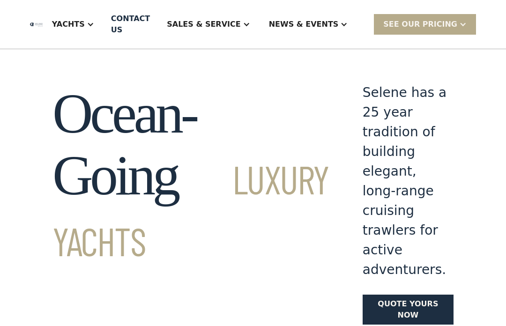  I want to click on a: Quote yours now, so click(408, 310).